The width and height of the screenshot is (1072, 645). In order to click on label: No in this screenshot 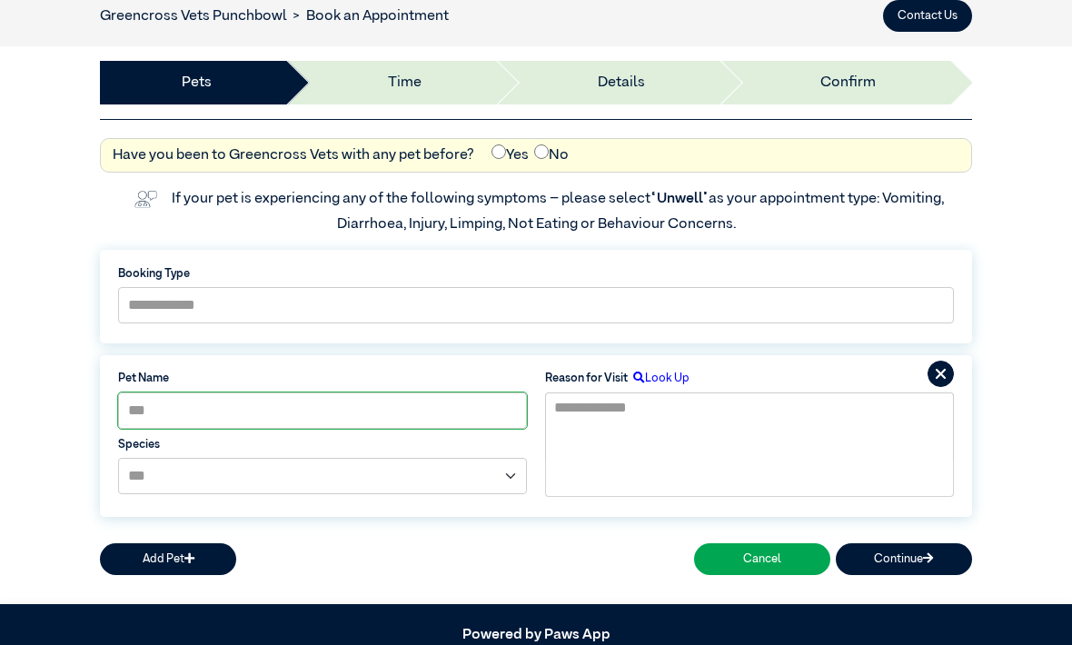, I will do `click(551, 155)`.